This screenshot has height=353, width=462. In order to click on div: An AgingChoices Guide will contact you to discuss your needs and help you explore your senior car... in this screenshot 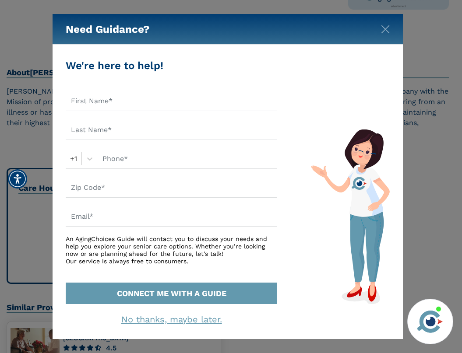, I will do `click(171, 250)`.